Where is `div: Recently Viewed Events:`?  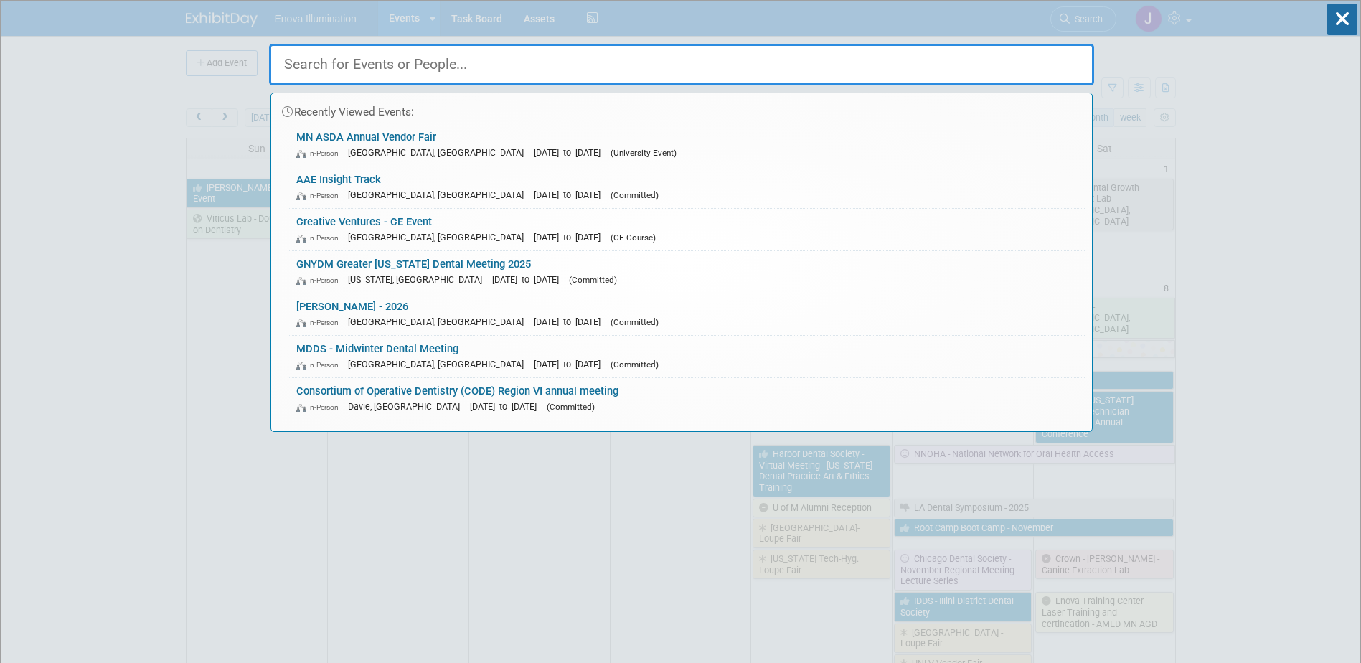
div: Recently Viewed Events: is located at coordinates (682, 108).